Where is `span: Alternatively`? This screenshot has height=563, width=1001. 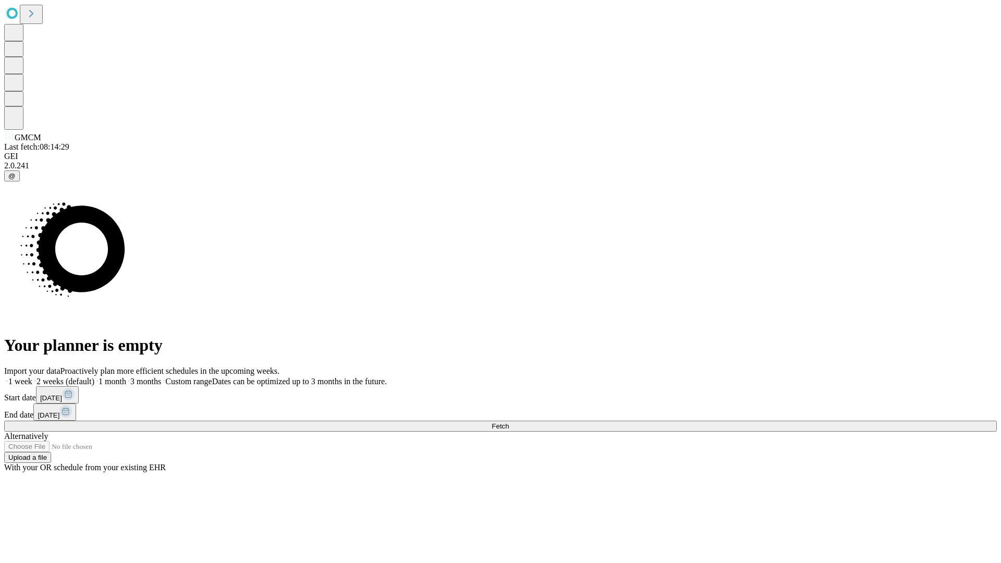 span: Alternatively is located at coordinates (26, 436).